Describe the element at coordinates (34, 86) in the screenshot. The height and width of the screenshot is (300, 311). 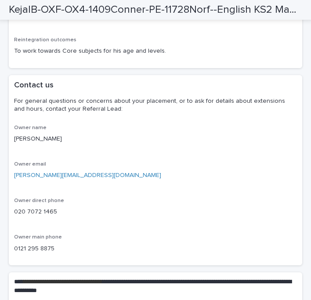
I see `h2: Contact us` at that location.